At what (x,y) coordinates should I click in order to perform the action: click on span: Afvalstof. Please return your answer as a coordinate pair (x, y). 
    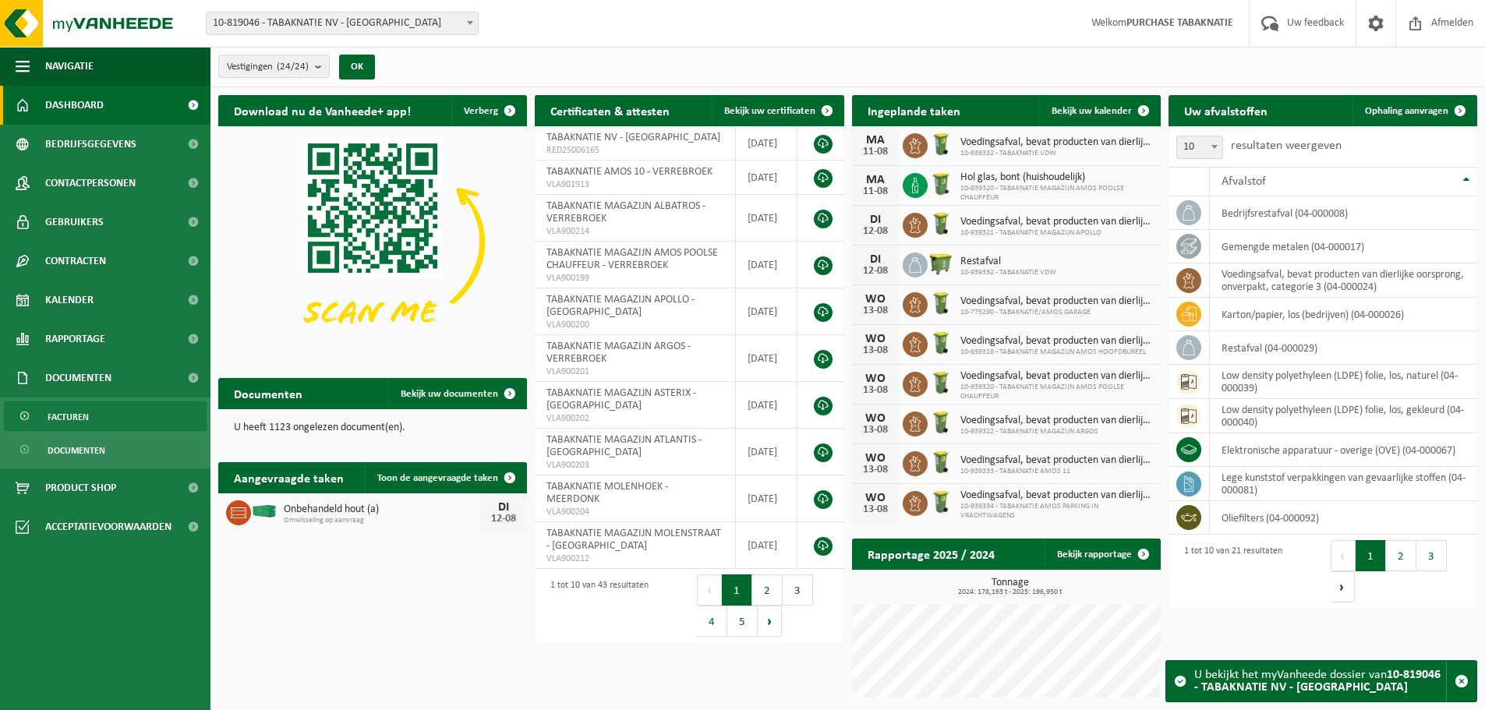
    Looking at the image, I should click on (1243, 182).